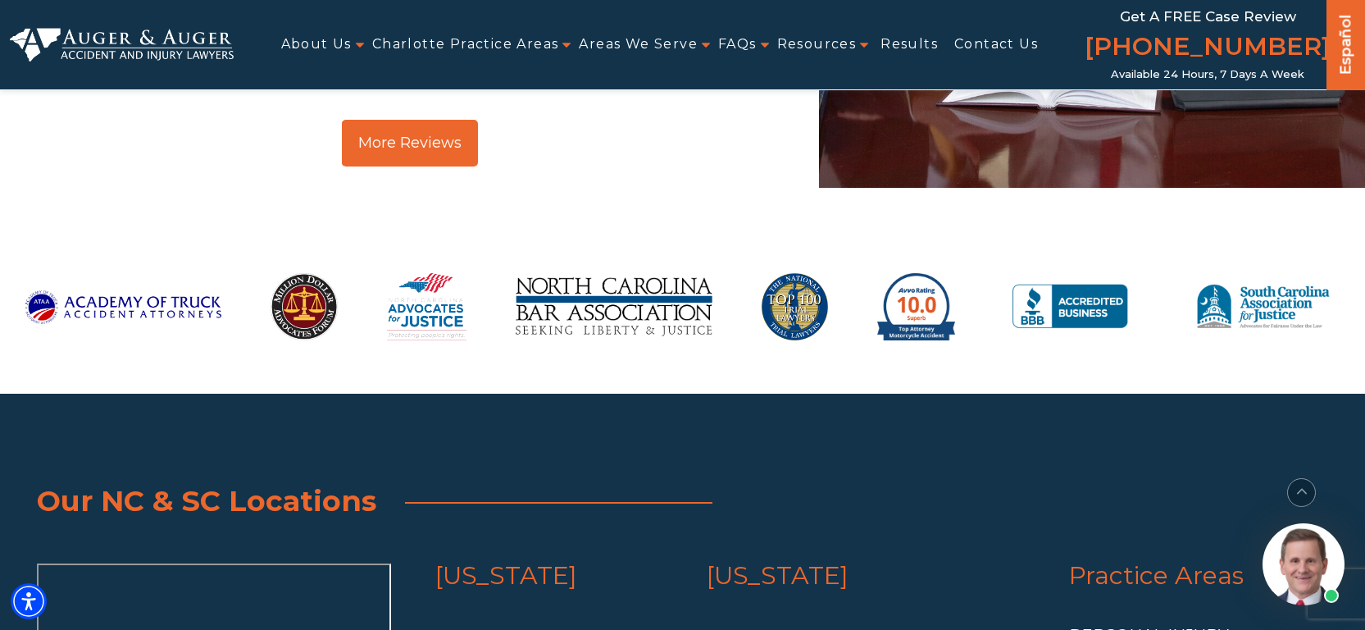  What do you see at coordinates (304, 307) in the screenshot?
I see `img: MillionDollarAdvocatesForum` at bounding box center [304, 307].